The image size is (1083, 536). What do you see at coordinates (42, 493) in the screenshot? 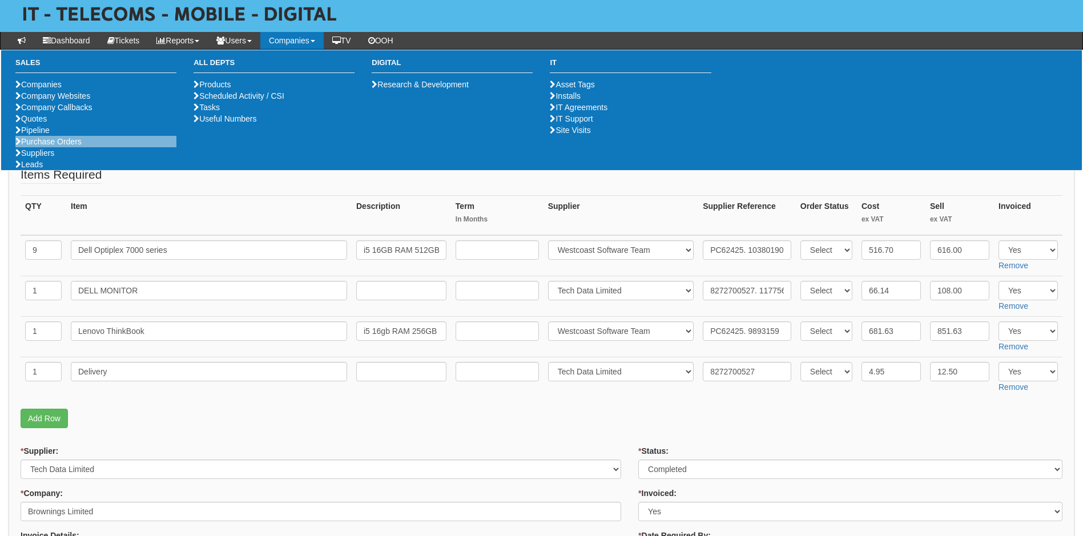
I see `label: Company:` at bounding box center [42, 493].